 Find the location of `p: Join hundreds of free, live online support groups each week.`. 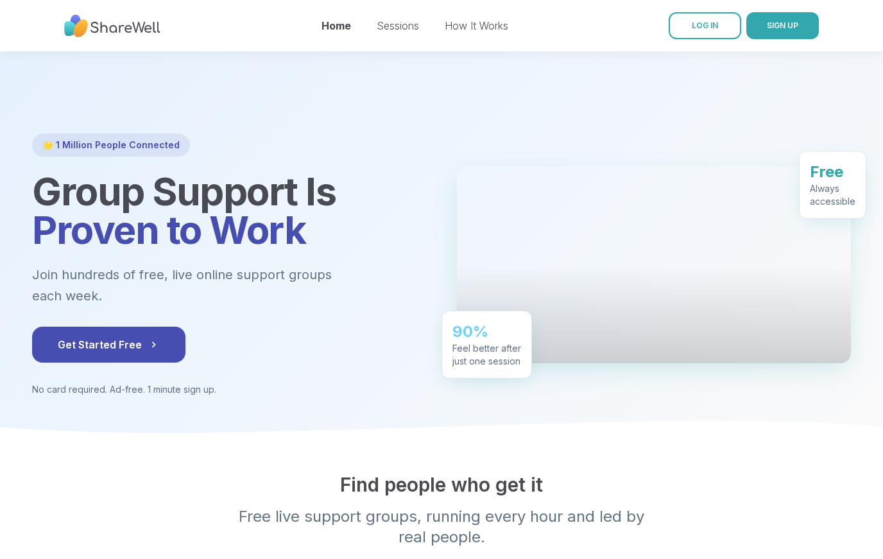

p: Join hundreds of free, live online support groups each week. is located at coordinates (217, 285).